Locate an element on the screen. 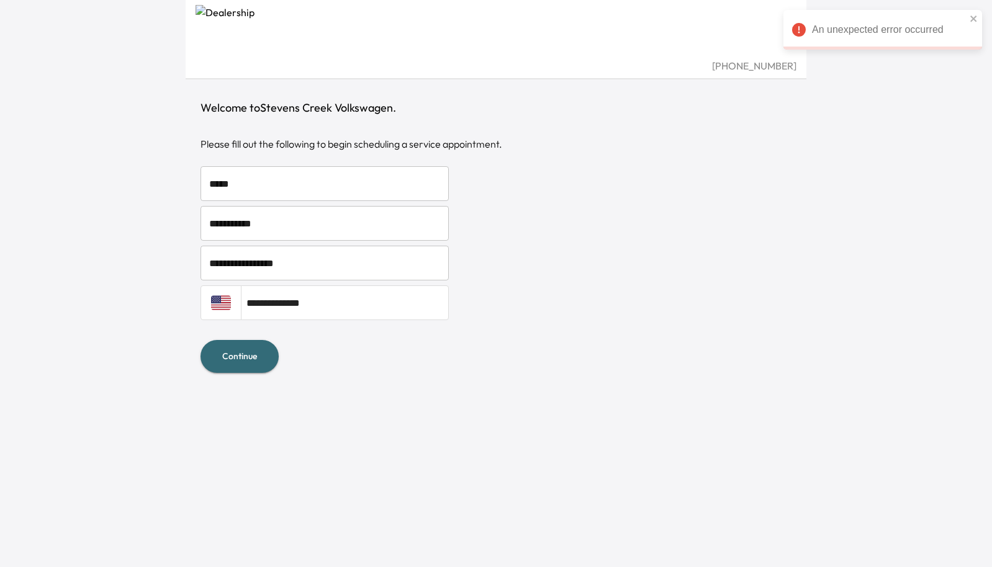 This screenshot has height=567, width=992. div: An unexpected error occurred is located at coordinates (882, 30).